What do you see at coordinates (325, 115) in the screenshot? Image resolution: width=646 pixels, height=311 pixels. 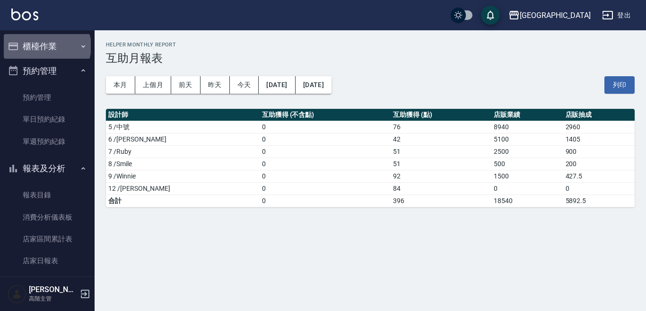 I see `th: 互助獲得 (不含點)` at bounding box center [325, 115].